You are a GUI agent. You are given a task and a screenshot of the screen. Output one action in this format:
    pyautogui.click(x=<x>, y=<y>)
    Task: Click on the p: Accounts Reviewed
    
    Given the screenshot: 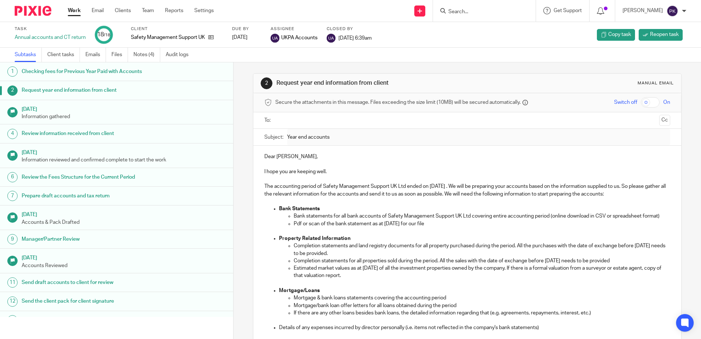 What is the action you would take?
    pyautogui.click(x=124, y=265)
    